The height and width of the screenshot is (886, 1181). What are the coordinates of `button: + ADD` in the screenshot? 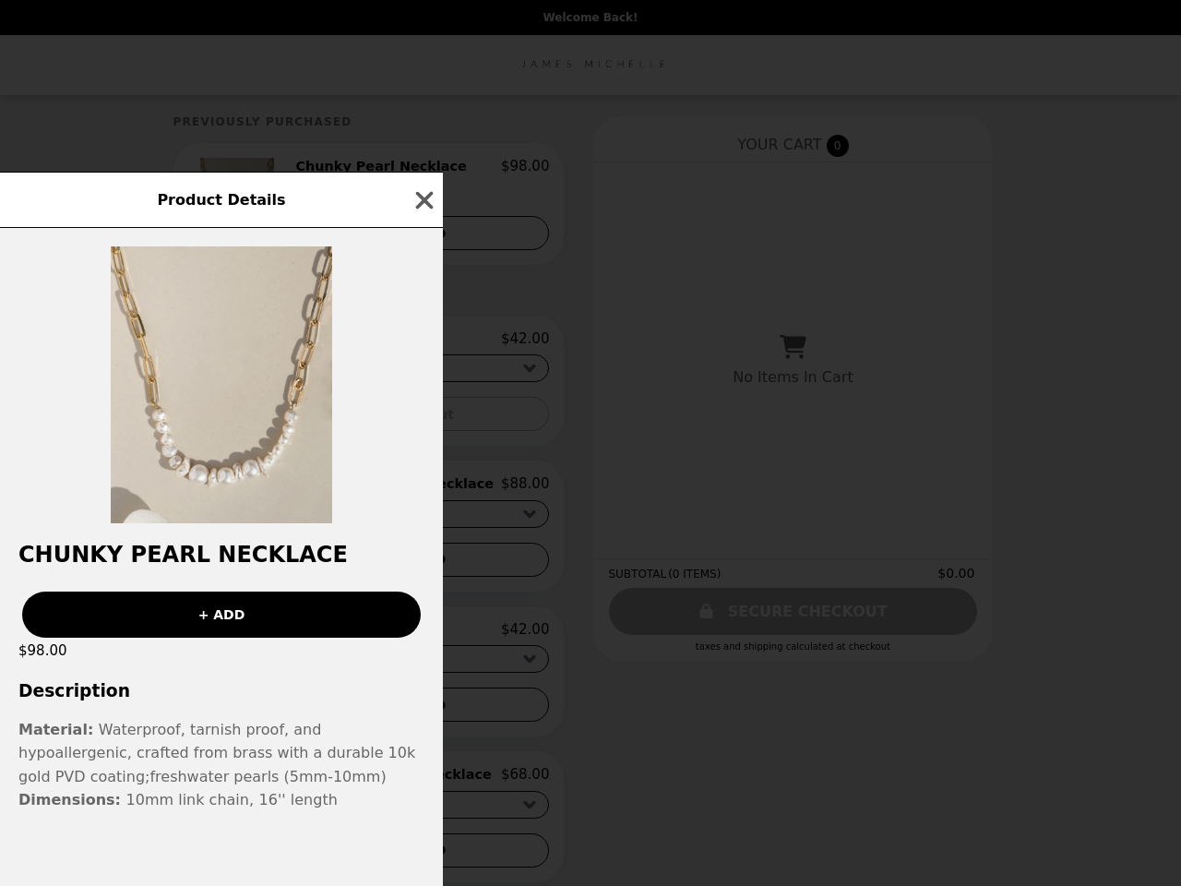 It's located at (221, 614).